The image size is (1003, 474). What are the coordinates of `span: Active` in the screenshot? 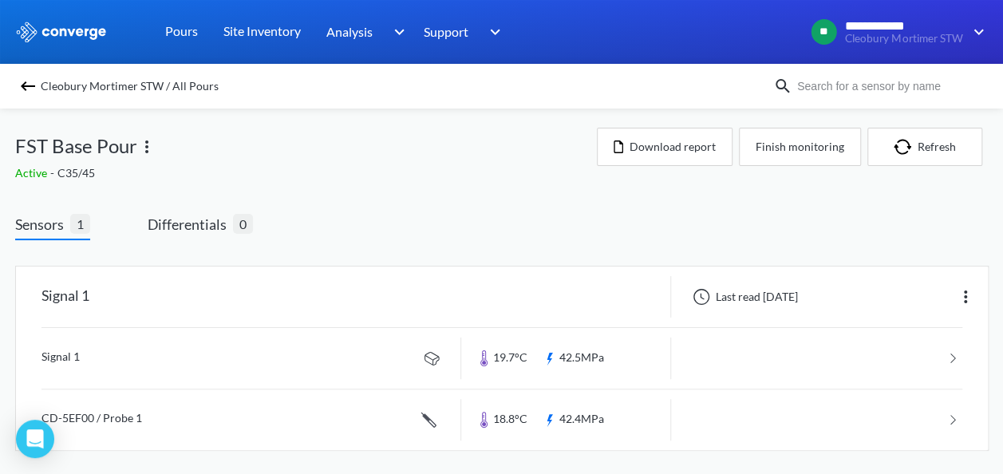 It's located at (33, 172).